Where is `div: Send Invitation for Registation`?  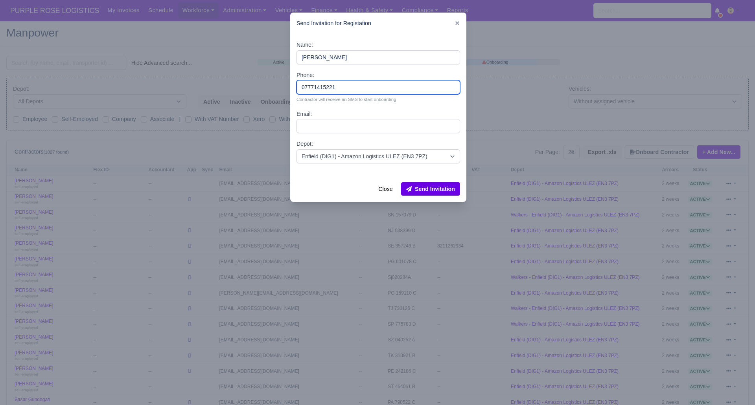 div: Send Invitation for Registation is located at coordinates (378, 23).